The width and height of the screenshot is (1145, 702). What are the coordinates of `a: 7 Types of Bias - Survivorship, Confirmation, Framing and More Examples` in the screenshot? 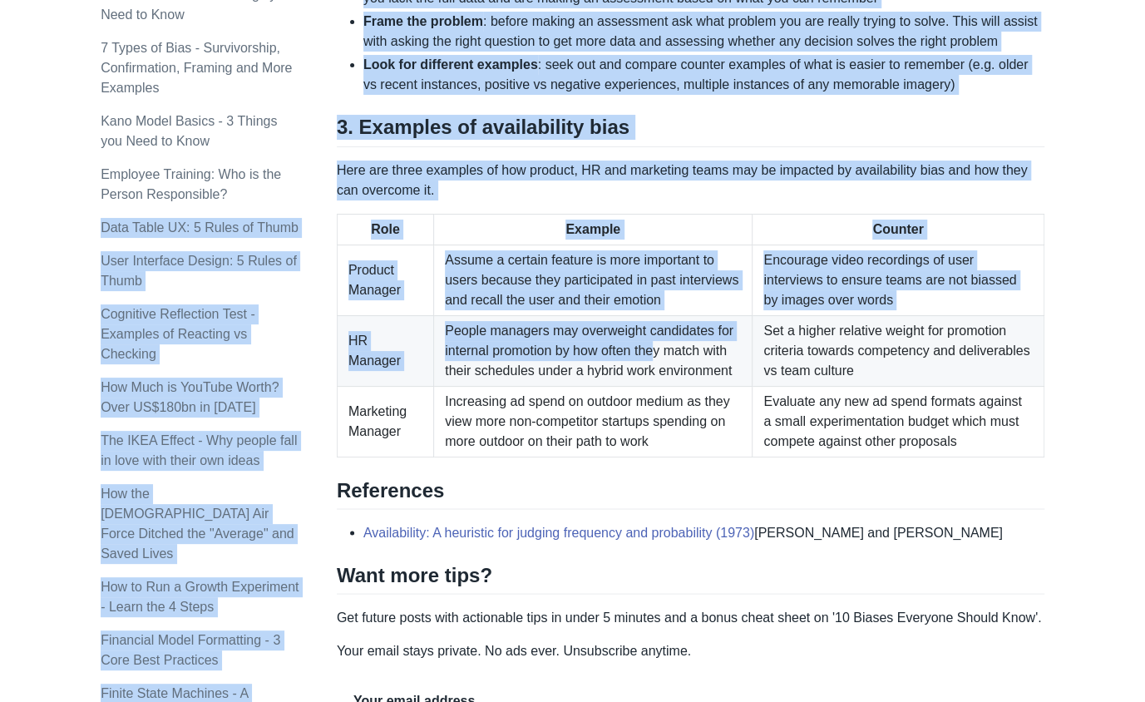 It's located at (196, 67).